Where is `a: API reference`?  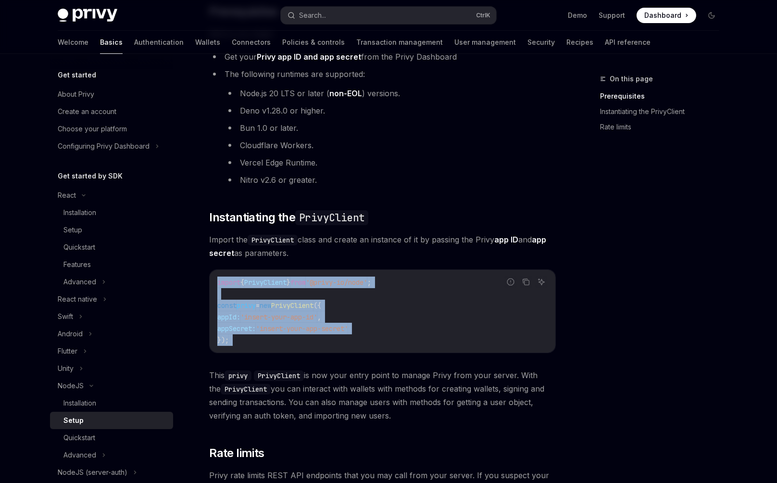
a: API reference is located at coordinates (627, 42).